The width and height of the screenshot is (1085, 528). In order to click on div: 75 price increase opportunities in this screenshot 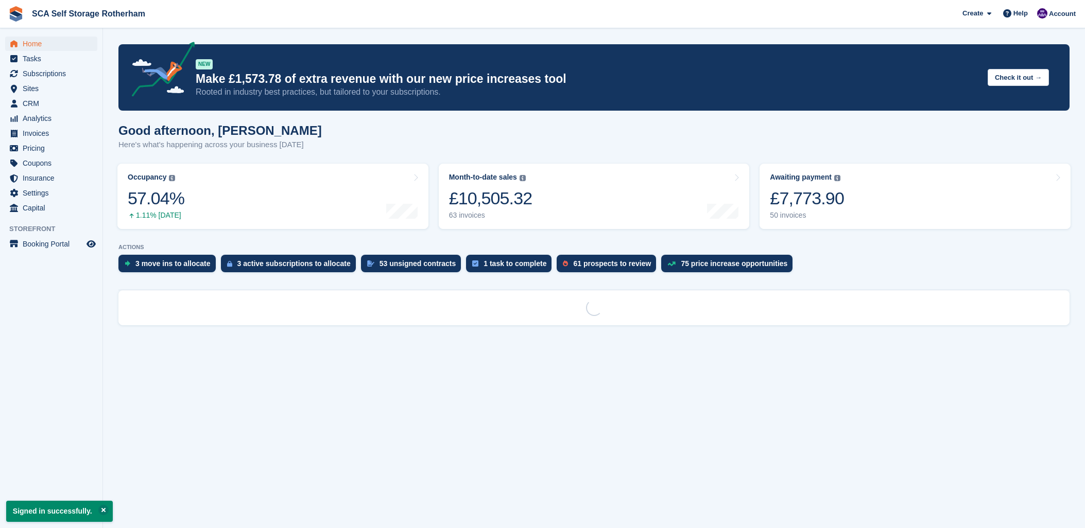, I will do `click(734, 264)`.